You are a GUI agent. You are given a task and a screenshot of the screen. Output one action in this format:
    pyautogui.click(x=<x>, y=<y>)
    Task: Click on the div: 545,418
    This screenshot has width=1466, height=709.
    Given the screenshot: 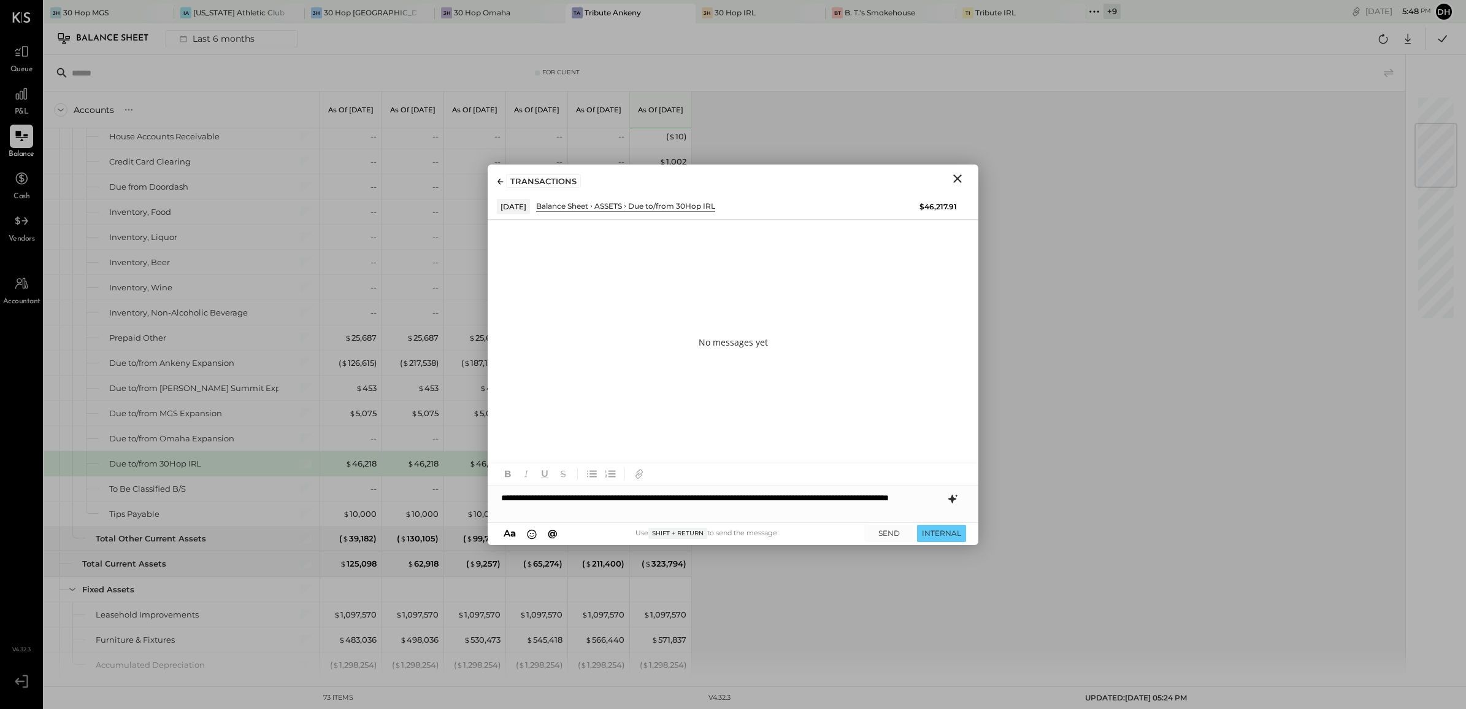 What is the action you would take?
    pyautogui.click(x=544, y=639)
    